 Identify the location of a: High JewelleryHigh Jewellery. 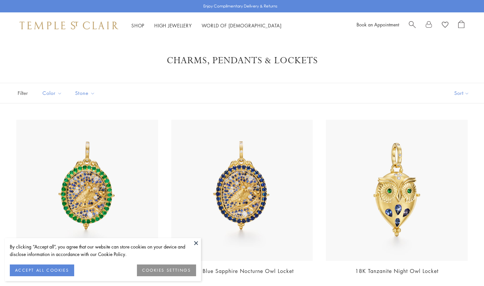
(173, 25).